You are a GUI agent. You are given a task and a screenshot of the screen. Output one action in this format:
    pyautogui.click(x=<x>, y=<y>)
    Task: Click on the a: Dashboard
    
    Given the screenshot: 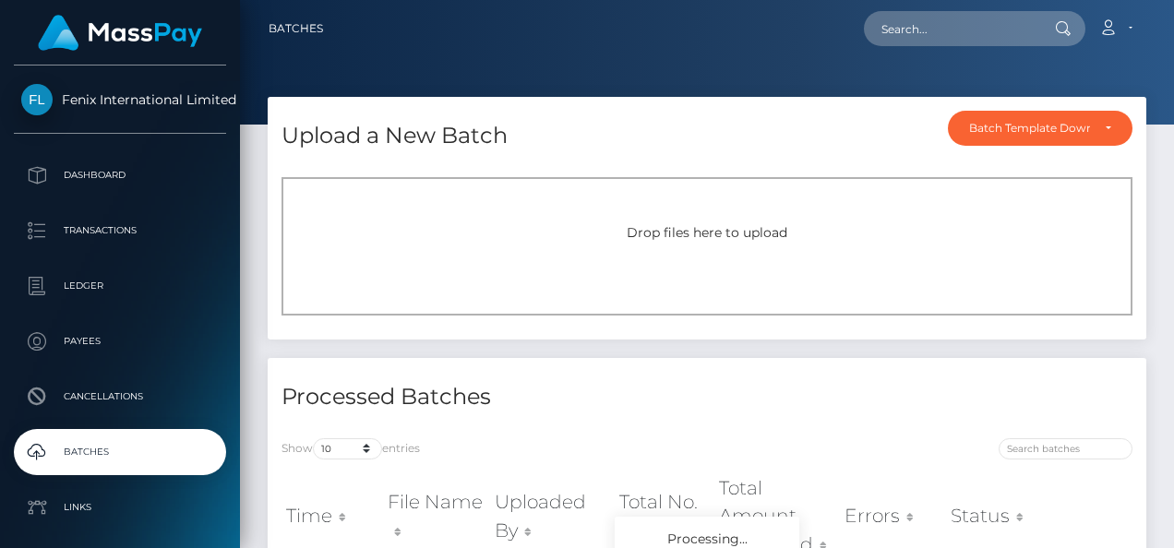 What is the action you would take?
    pyautogui.click(x=120, y=175)
    